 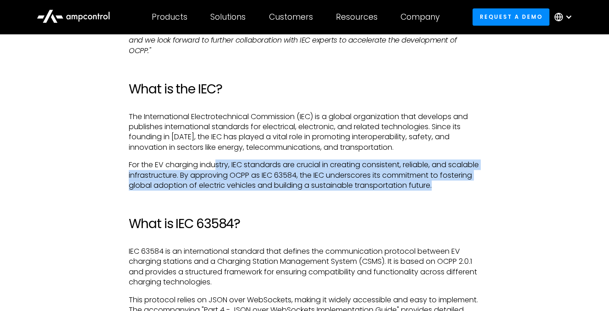 I want to click on div: Products, so click(x=169, y=17).